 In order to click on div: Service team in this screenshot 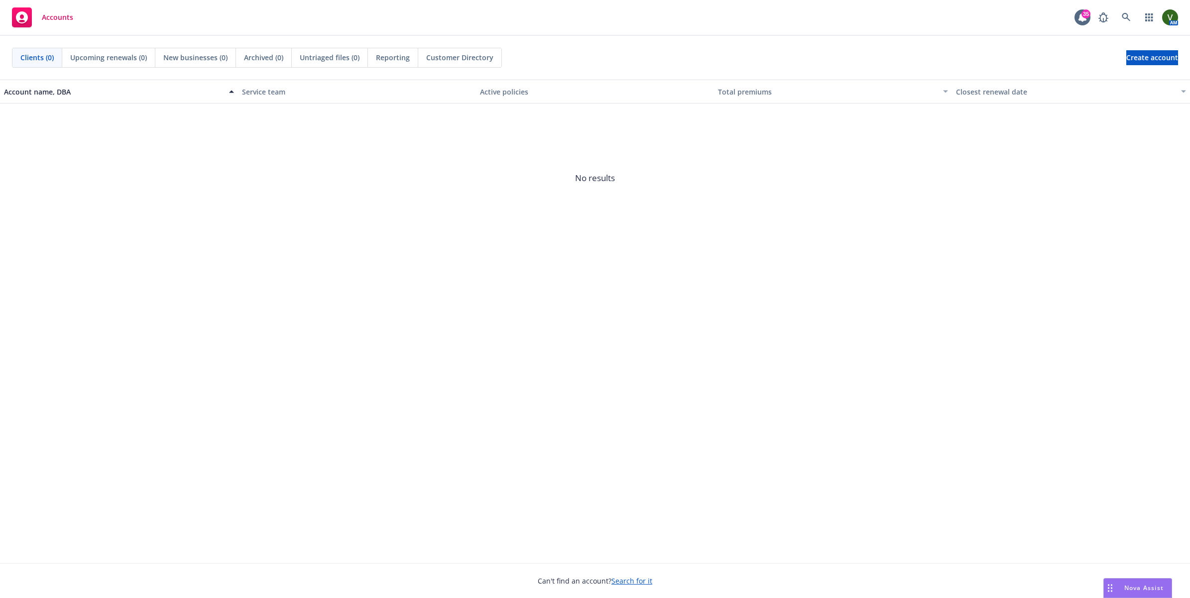, I will do `click(357, 92)`.